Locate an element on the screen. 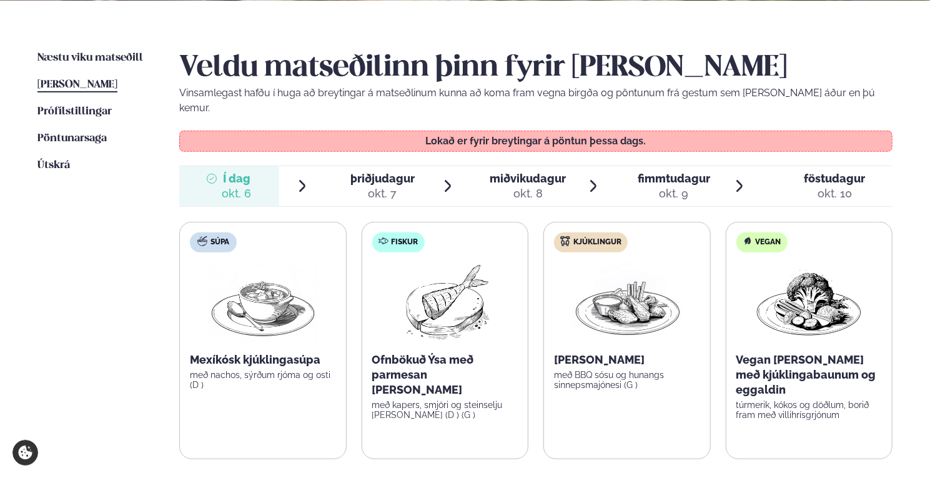 This screenshot has height=478, width=930. span: Fiskur is located at coordinates (405, 242).